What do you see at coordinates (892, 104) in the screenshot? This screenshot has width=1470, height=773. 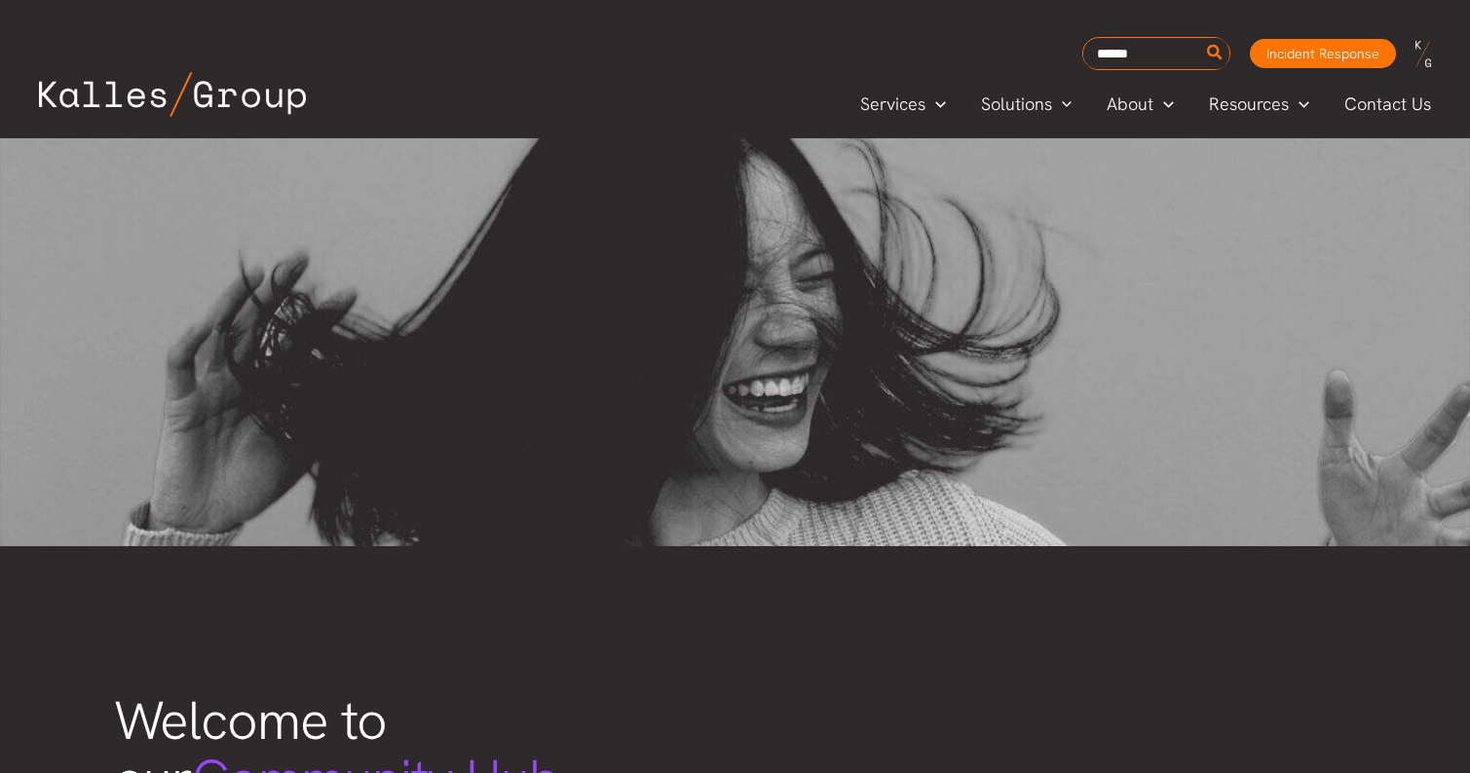 I see `span: Services` at bounding box center [892, 104].